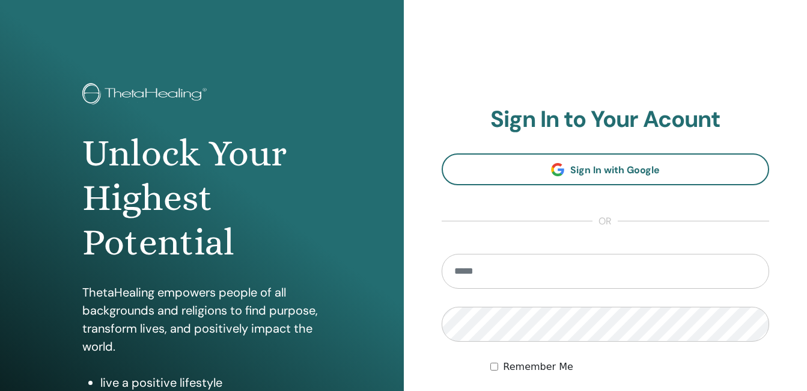  What do you see at coordinates (615, 169) in the screenshot?
I see `span: Sign In with Google` at bounding box center [615, 169].